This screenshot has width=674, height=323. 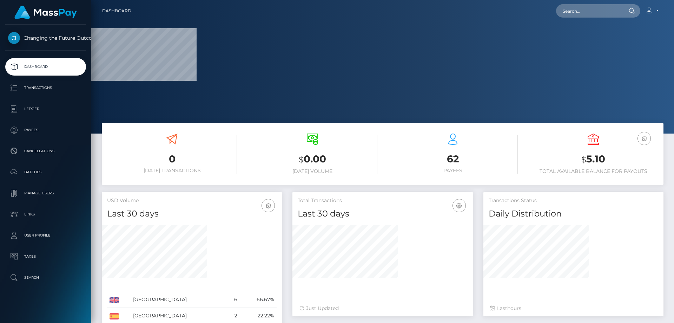 What do you see at coordinates (573, 308) in the screenshot?
I see `div: Last hours` at bounding box center [573, 308].